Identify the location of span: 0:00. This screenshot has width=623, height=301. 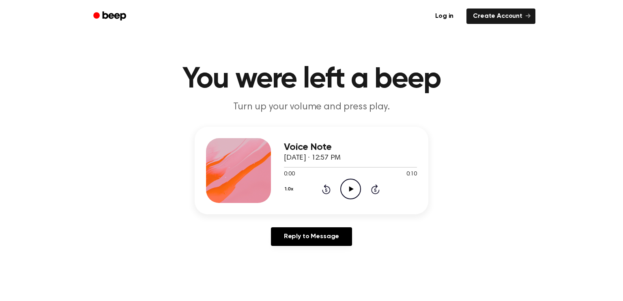
(289, 174).